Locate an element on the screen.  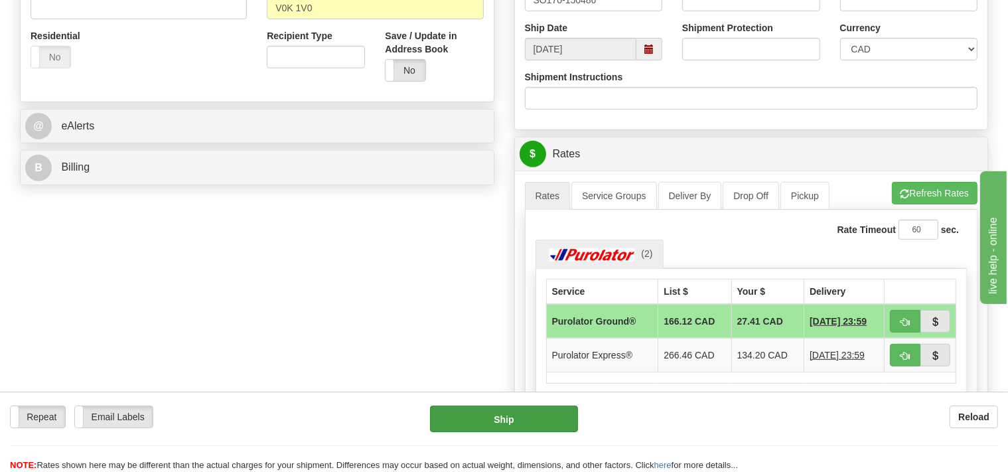
a: Deliver By is located at coordinates (690, 196).